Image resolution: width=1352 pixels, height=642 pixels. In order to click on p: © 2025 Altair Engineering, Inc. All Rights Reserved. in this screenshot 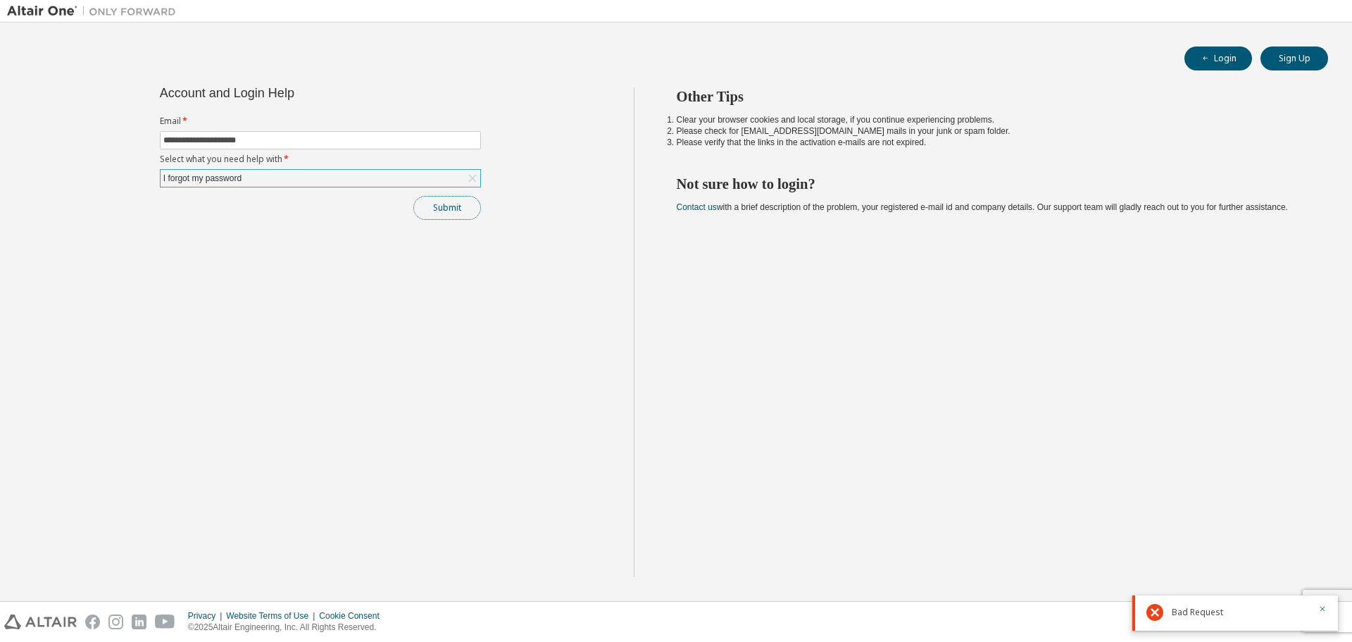, I will do `click(288, 627)`.